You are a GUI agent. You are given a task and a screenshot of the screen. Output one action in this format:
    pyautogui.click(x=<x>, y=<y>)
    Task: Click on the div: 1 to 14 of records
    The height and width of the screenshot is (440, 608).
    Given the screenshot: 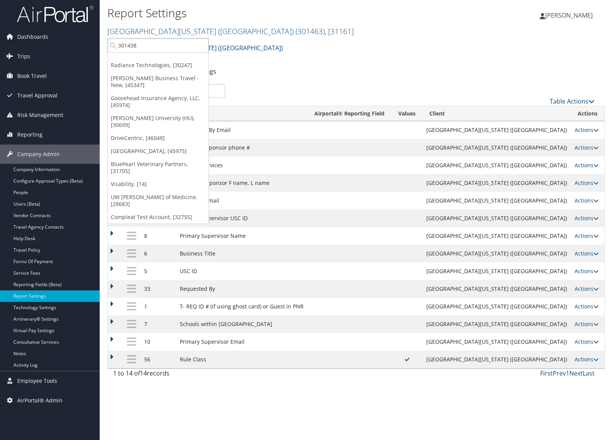 What is the action you would take?
    pyautogui.click(x=169, y=375)
    